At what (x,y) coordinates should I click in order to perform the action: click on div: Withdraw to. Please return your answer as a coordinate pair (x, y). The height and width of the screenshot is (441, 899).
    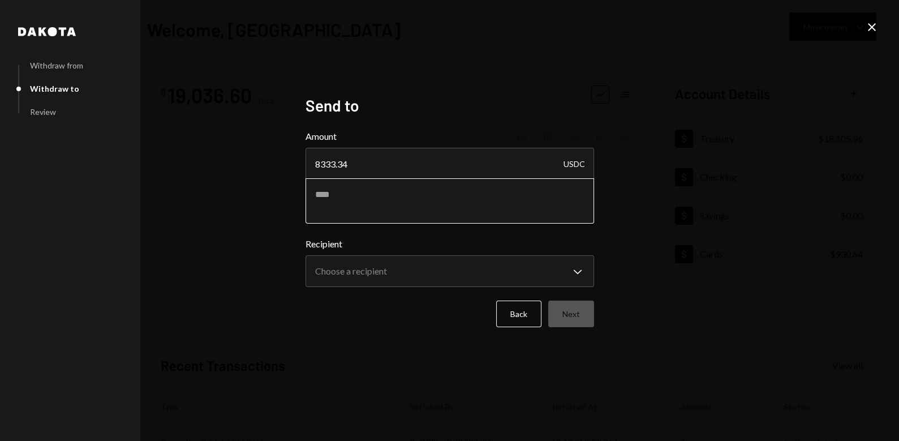
    Looking at the image, I should click on (54, 88).